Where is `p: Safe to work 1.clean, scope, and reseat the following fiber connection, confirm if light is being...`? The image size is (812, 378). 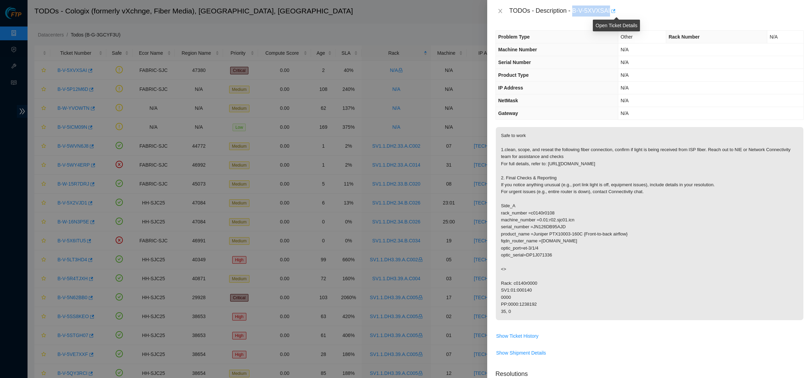 p: Safe to work 1.clean, scope, and reseat the following fiber connection, confirm if light is being... is located at coordinates (650, 223).